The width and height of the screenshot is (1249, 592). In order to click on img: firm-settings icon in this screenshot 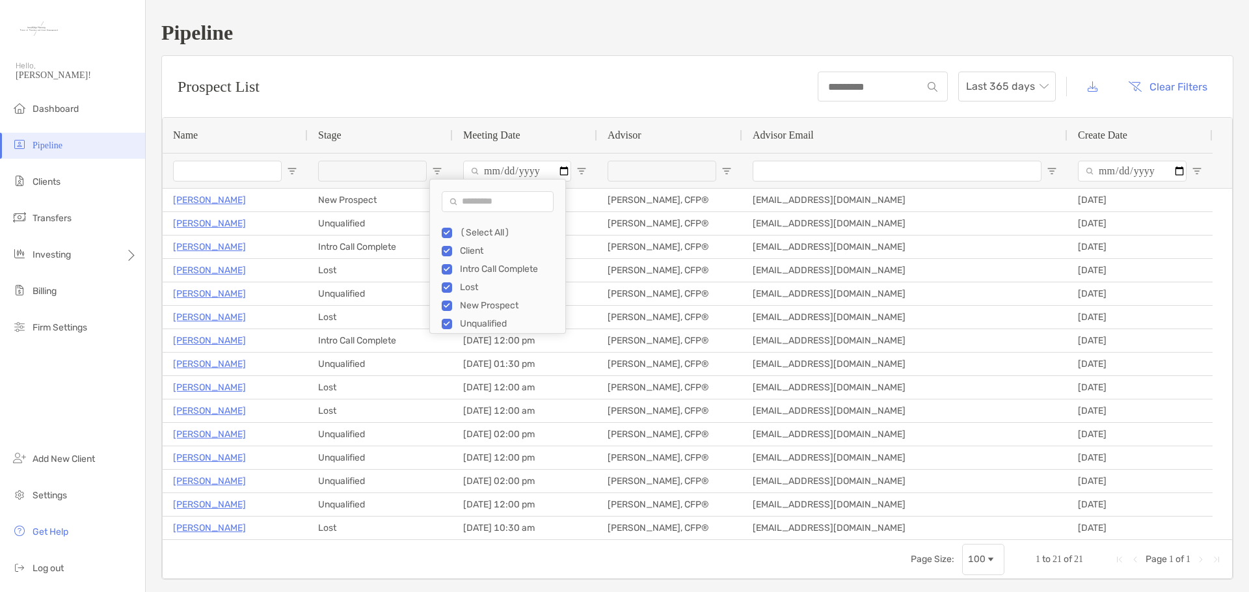, I will do `click(20, 327)`.